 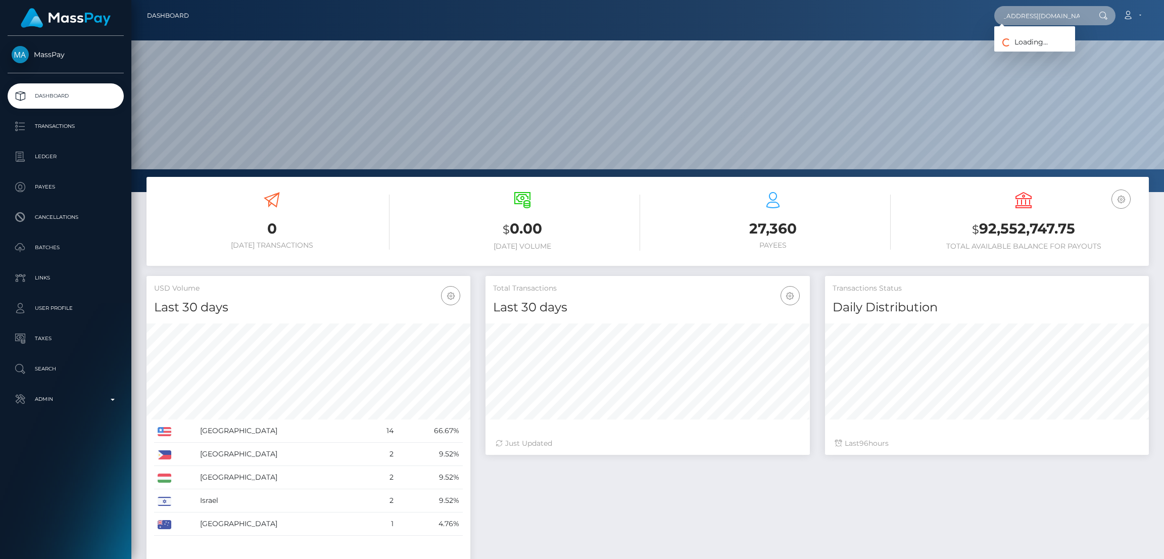 I want to click on h3: 0, so click(x=272, y=228).